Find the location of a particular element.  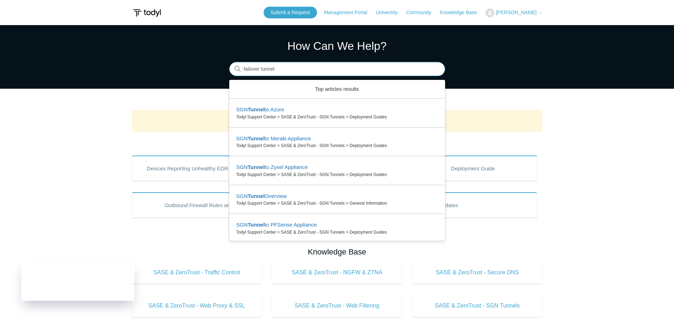

h2: Popular Articles is located at coordinates (337, 143).